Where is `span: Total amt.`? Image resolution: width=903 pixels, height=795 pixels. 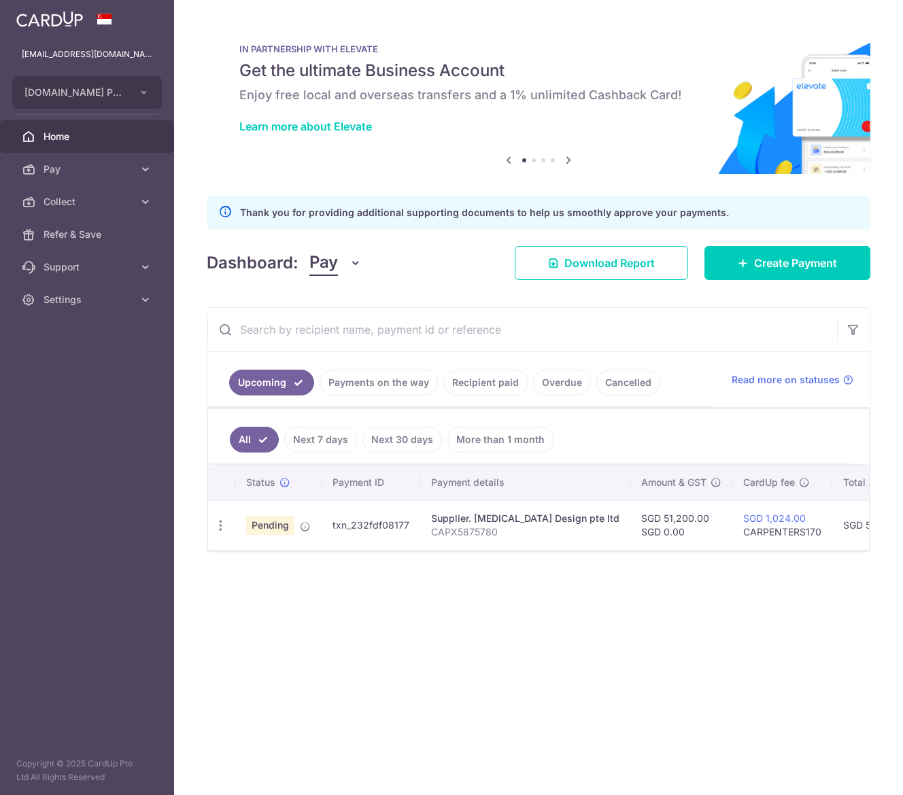
span: Total amt. is located at coordinates (866, 483).